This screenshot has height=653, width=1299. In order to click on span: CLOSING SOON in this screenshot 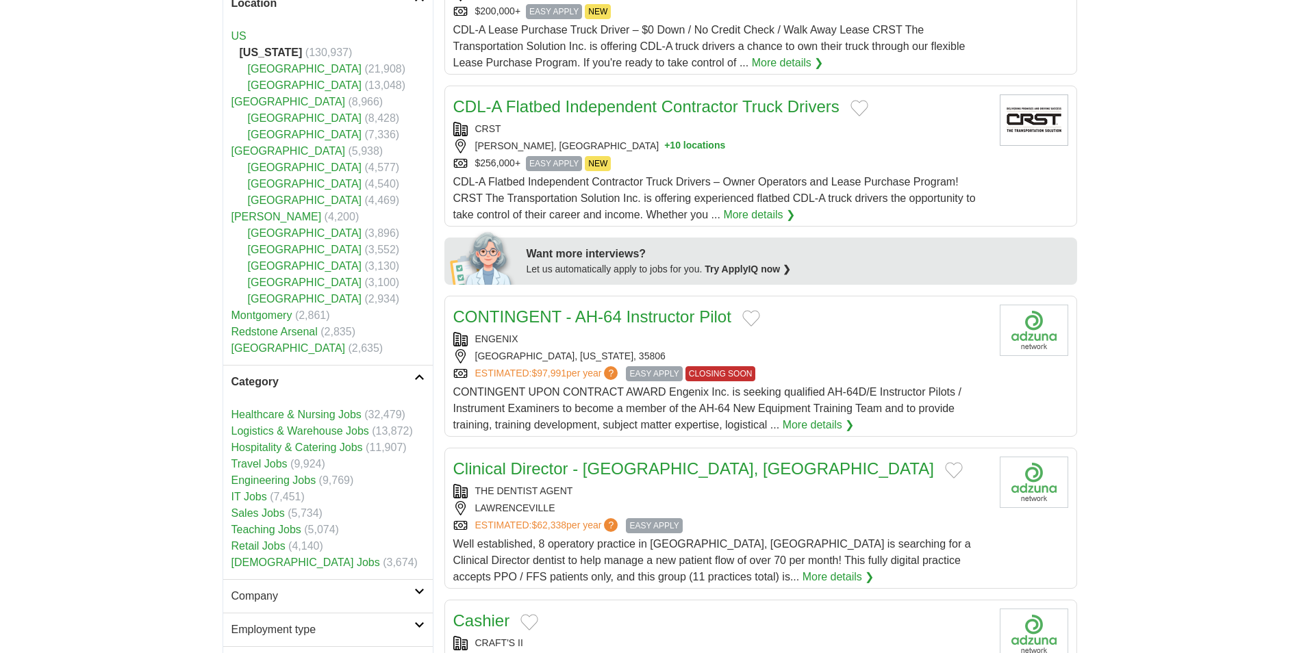, I will do `click(720, 374)`.